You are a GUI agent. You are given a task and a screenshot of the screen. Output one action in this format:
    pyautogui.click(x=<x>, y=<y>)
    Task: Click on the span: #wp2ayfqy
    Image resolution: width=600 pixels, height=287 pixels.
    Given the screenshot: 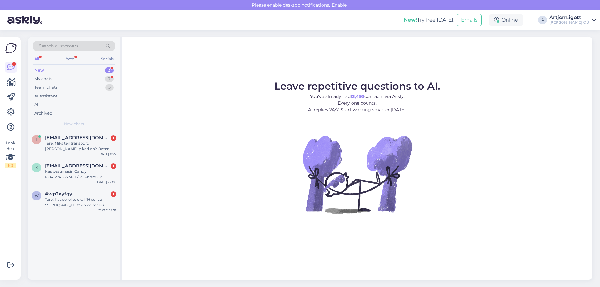 What is the action you would take?
    pyautogui.click(x=58, y=194)
    